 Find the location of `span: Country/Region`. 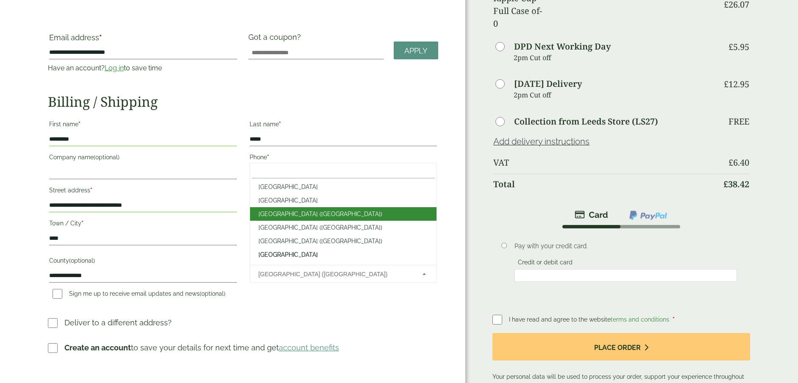

span: Country/Region is located at coordinates (343, 274).